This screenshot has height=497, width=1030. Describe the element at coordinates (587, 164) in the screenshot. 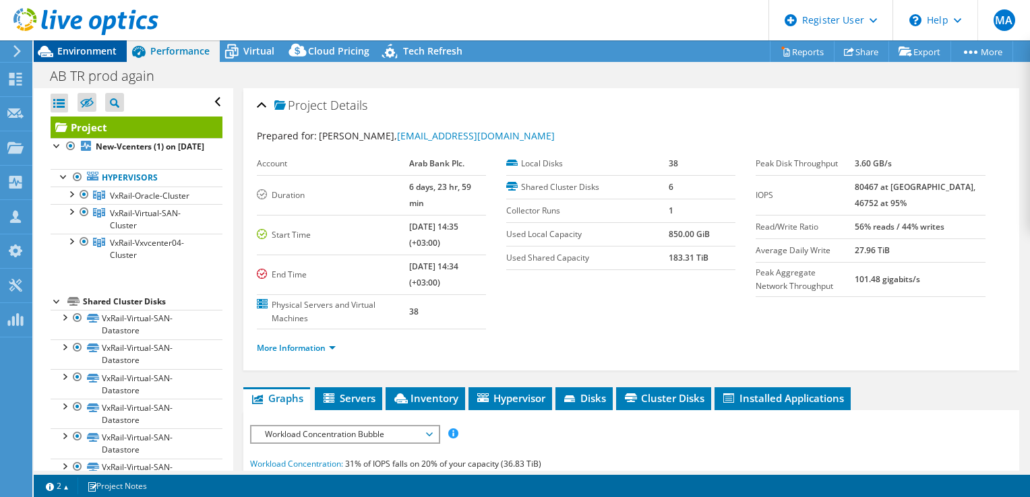

I see `label: Local Disks` at that location.